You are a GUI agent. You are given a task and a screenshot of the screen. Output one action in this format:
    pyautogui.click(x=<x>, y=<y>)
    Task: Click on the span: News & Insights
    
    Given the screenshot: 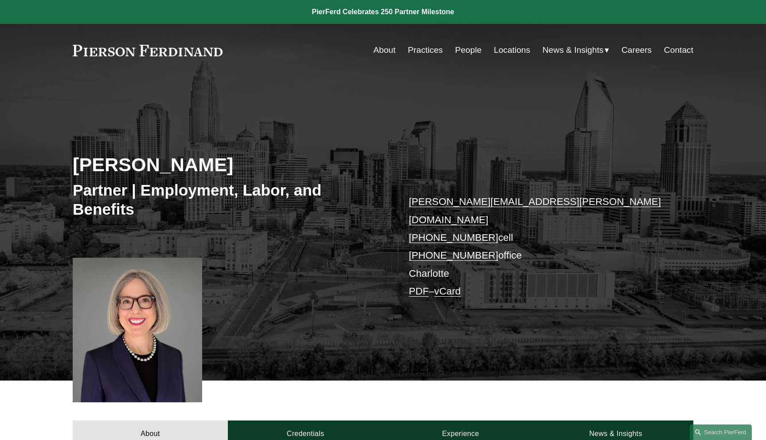 What is the action you would take?
    pyautogui.click(x=573, y=50)
    